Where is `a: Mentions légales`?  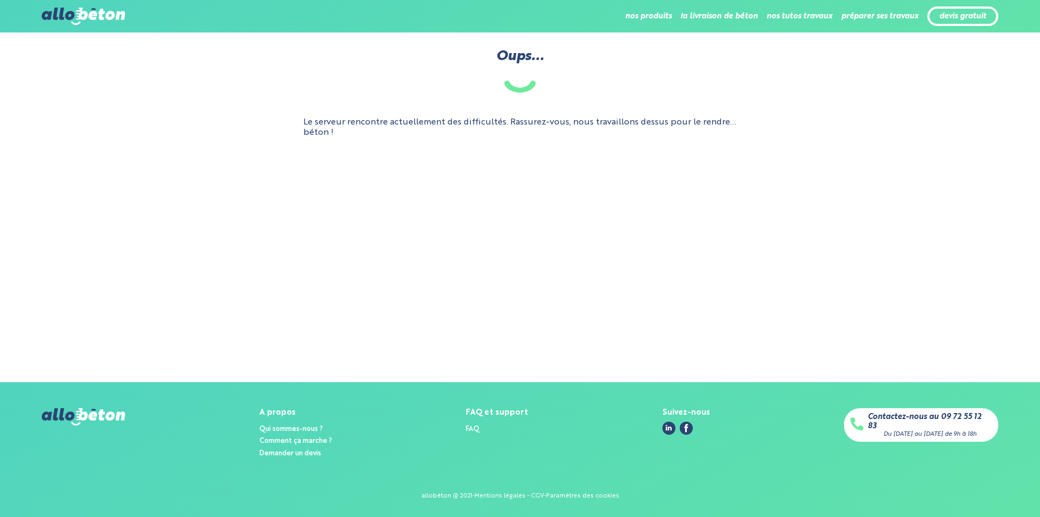 a: Mentions légales is located at coordinates (500, 496).